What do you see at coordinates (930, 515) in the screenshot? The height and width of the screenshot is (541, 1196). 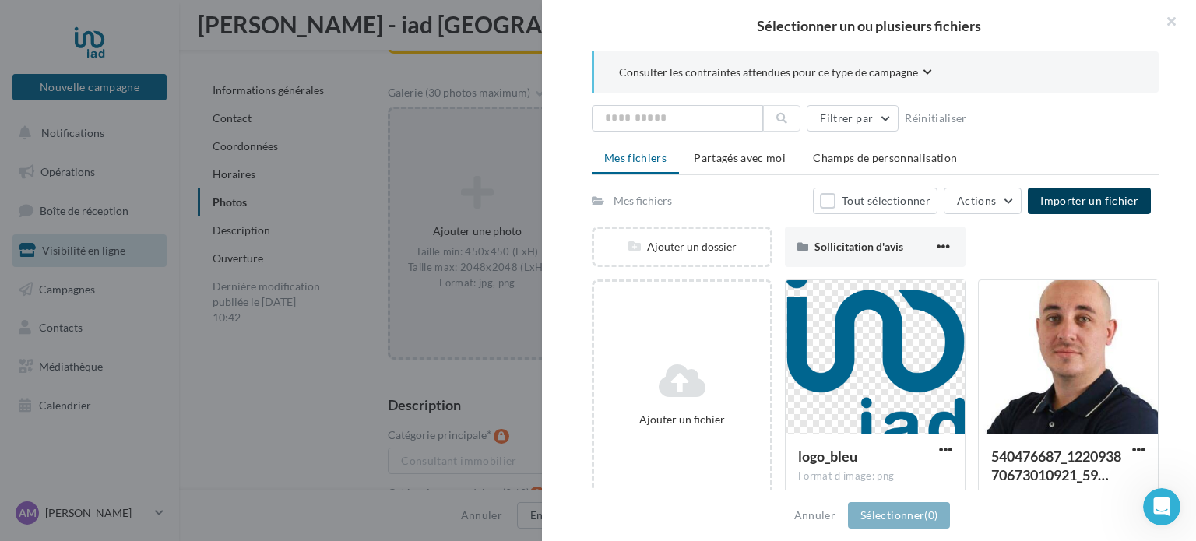 I see `span: (0)` at bounding box center [930, 515].